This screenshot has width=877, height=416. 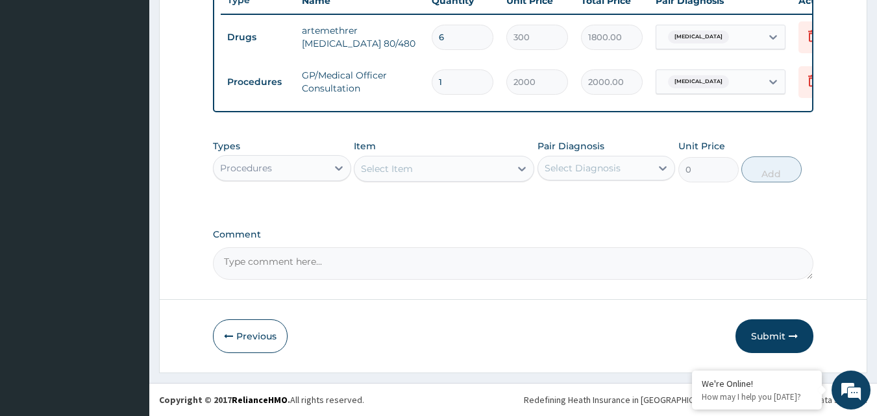 I want to click on label: Unit Price, so click(x=702, y=146).